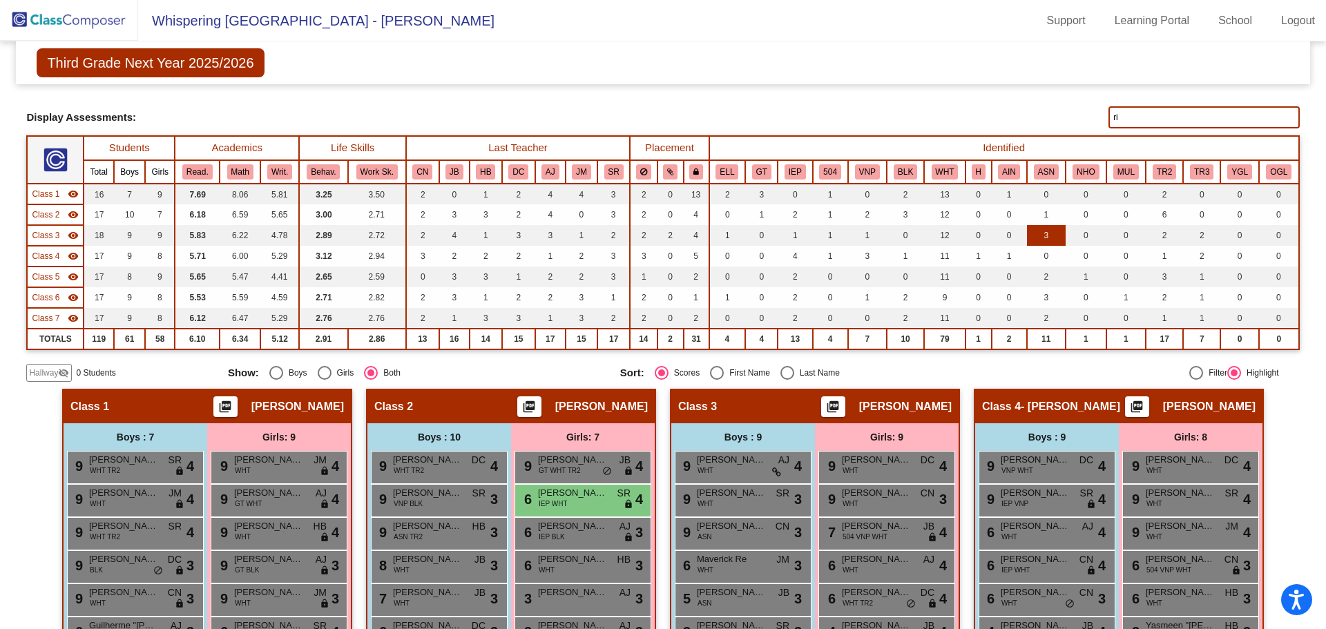  What do you see at coordinates (761, 172) in the screenshot?
I see `th: Gifted and Talented` at bounding box center [761, 172].